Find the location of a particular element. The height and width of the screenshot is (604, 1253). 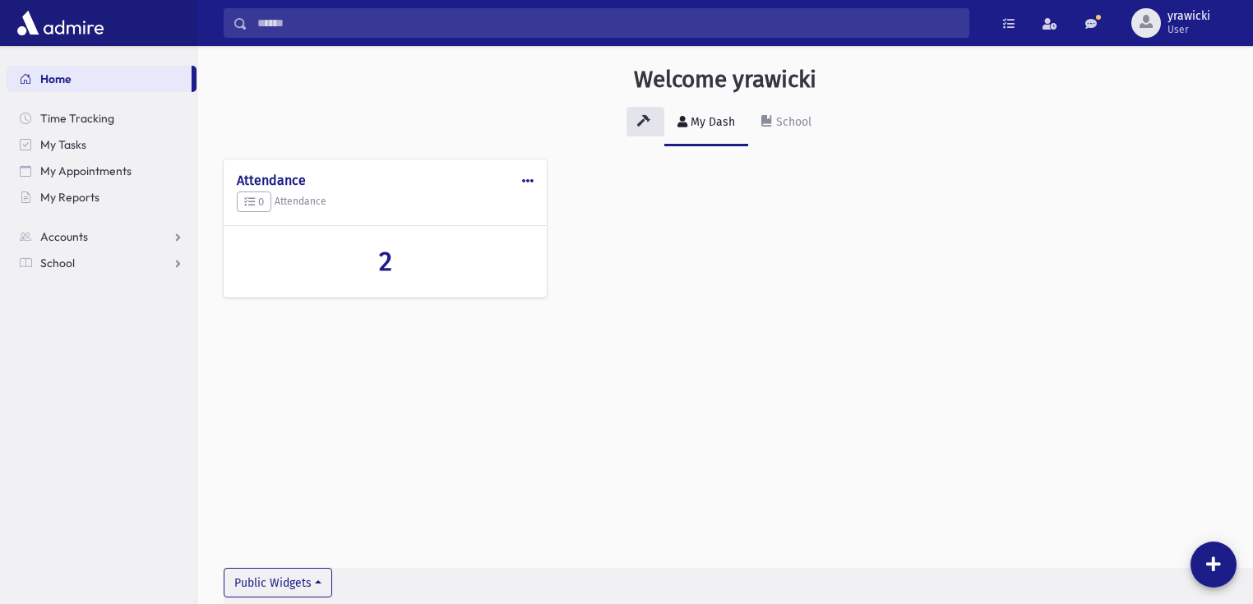

img: AdmirePro is located at coordinates (60, 23).